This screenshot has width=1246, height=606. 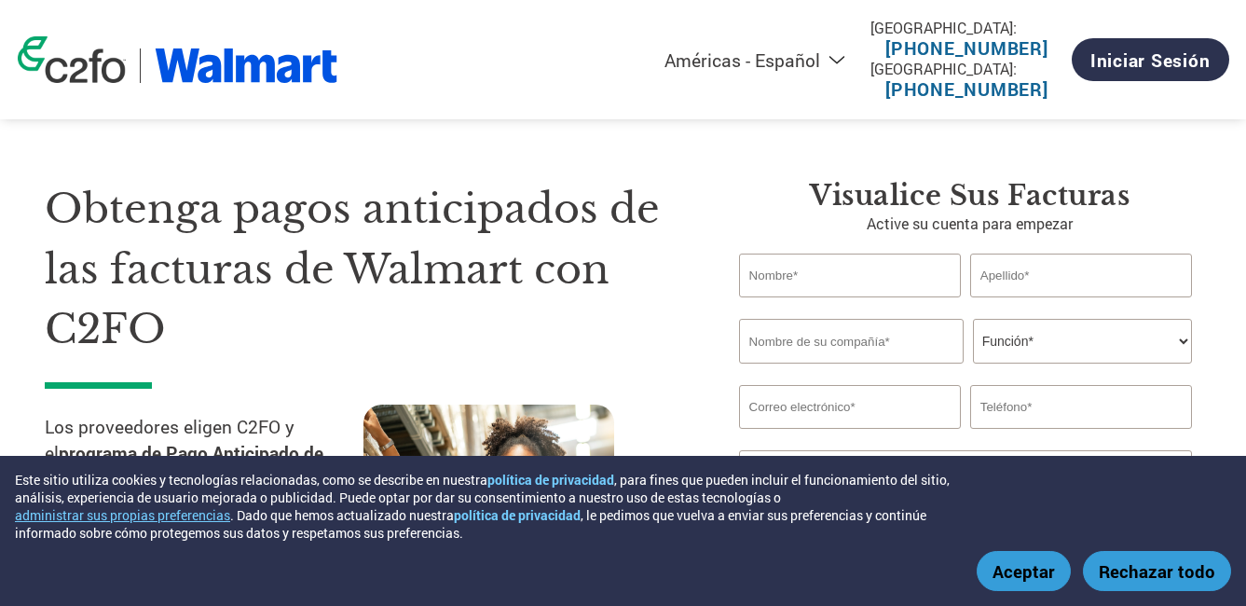 I want to click on div: Inavlid Email Address, so click(x=850, y=436).